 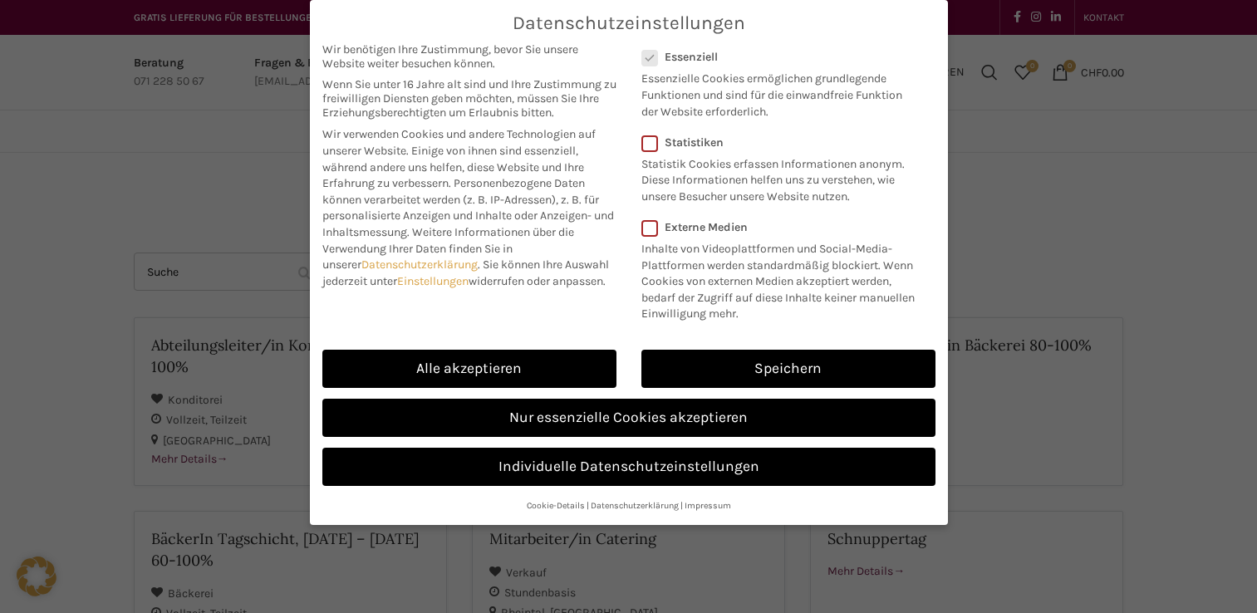 What do you see at coordinates (556, 505) in the screenshot?
I see `a: Cookie-Details` at bounding box center [556, 505].